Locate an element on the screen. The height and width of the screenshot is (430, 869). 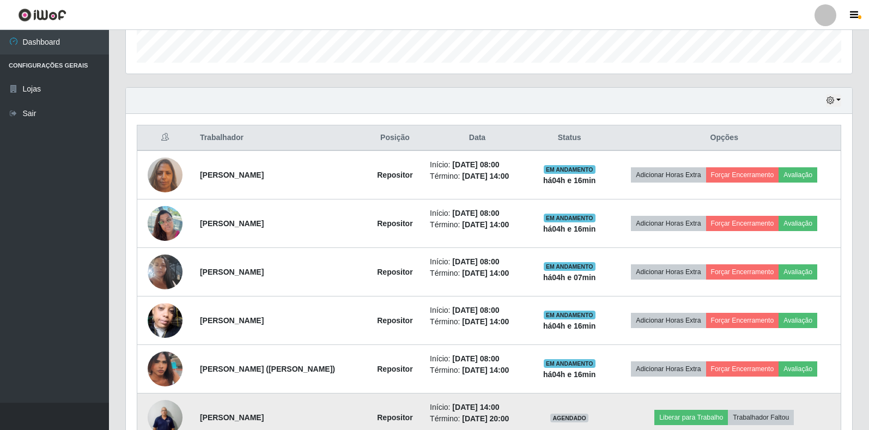
th: Trabalhador is located at coordinates (280, 138).